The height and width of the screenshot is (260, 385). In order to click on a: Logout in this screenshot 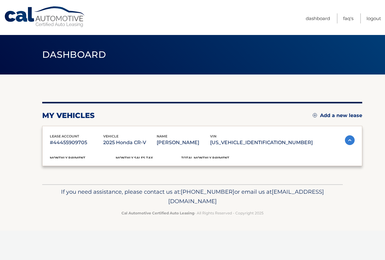, I will do `click(374, 18)`.